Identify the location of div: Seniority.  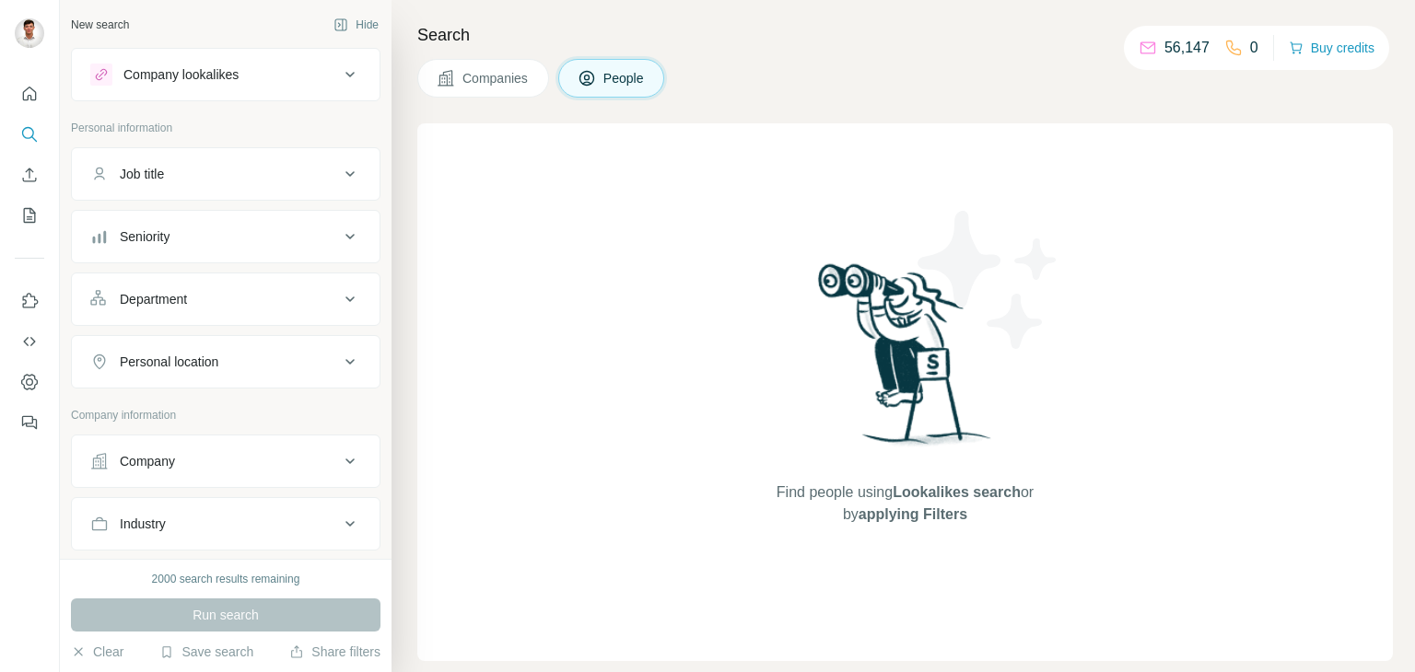
(145, 237).